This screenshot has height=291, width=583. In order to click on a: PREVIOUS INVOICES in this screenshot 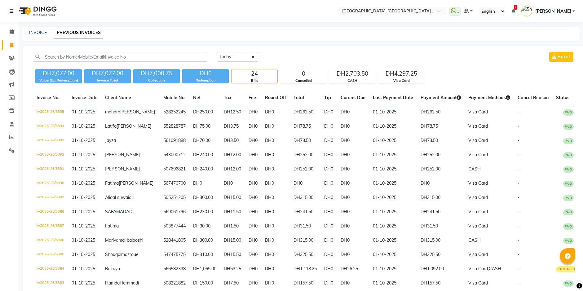, I will do `click(79, 33)`.